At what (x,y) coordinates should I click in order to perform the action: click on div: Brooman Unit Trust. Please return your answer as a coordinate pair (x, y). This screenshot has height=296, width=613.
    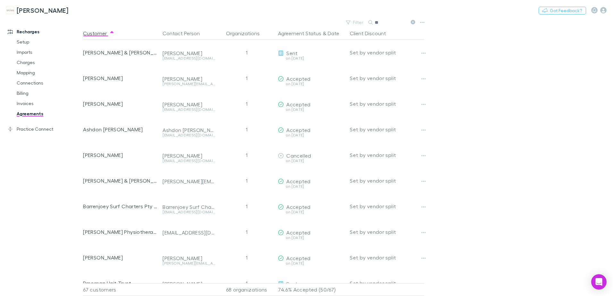
    Looking at the image, I should click on (120, 283).